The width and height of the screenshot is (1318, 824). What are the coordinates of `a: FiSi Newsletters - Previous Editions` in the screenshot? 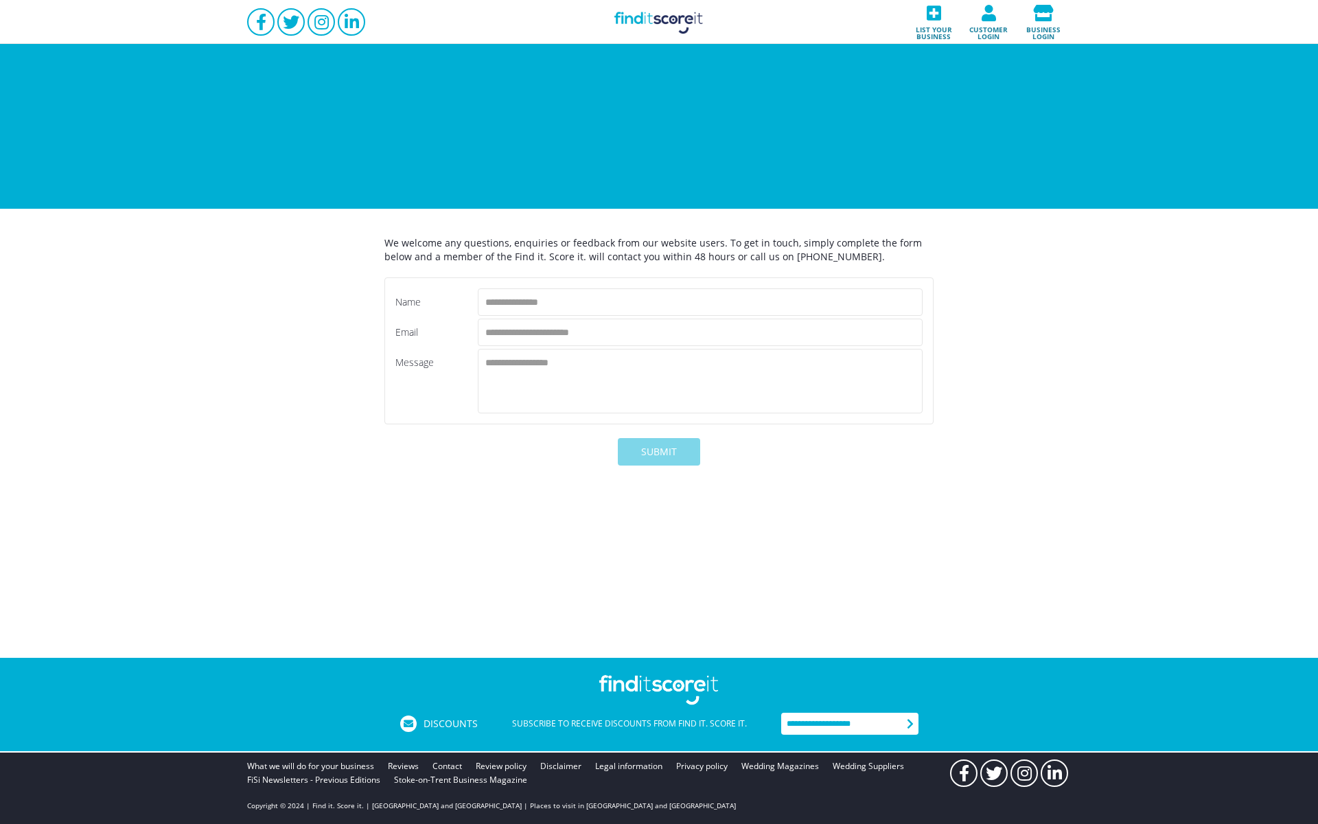 It's located at (314, 780).